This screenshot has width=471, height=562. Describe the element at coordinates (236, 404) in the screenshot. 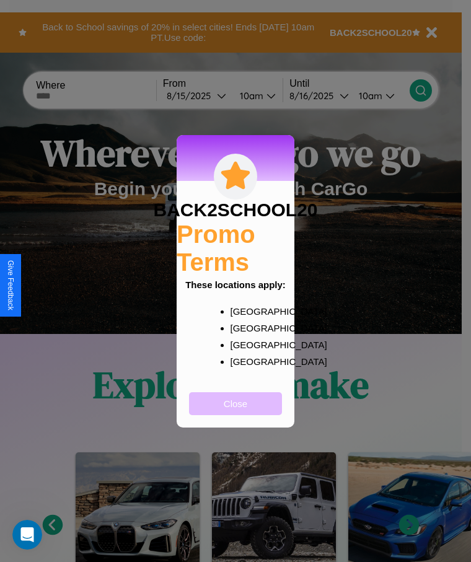

I see `button: Close` at that location.